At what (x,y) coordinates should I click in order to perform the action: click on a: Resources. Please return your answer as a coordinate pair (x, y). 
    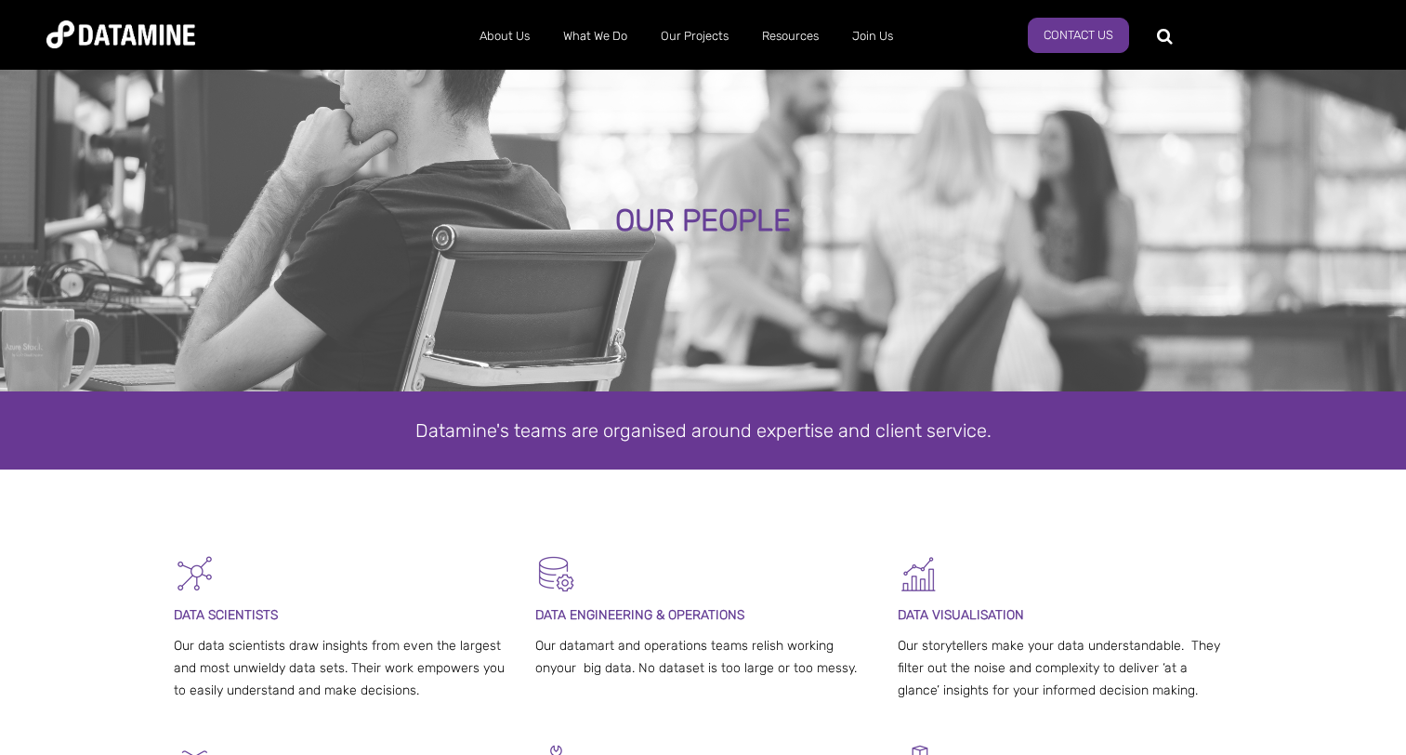
    Looking at the image, I should click on (790, 36).